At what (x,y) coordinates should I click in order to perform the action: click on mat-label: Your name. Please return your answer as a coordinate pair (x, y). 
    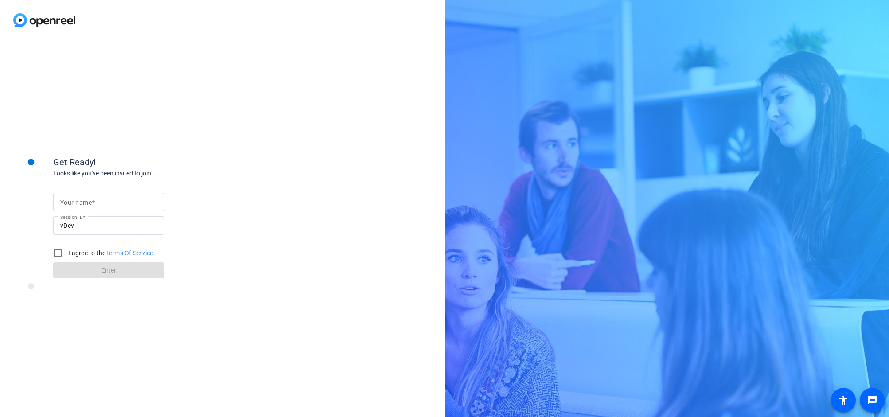
    Looking at the image, I should click on (76, 202).